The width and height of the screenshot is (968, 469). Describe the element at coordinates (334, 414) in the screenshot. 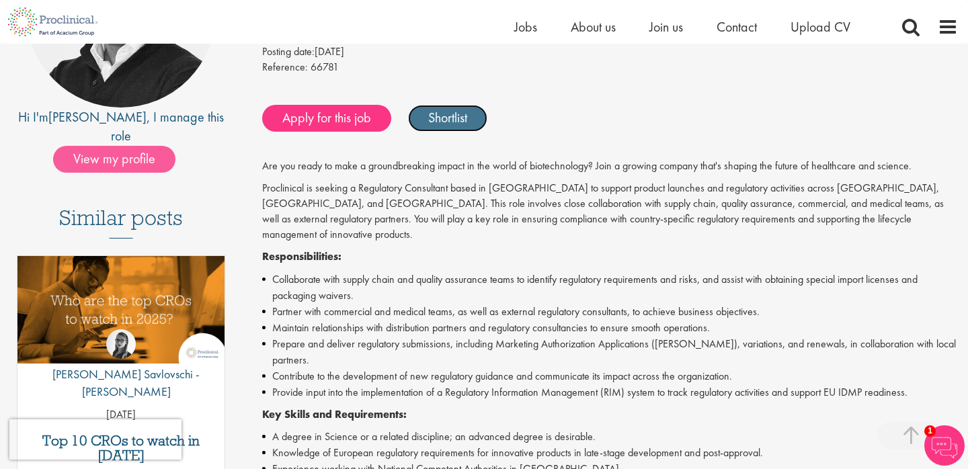

I see `strong: Key Skills and Requirements:` at that location.